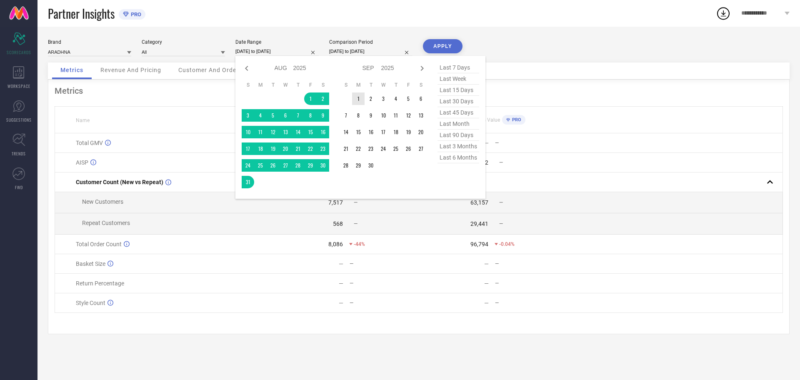  I want to click on td: Tue Aug 19 2025, so click(273, 149).